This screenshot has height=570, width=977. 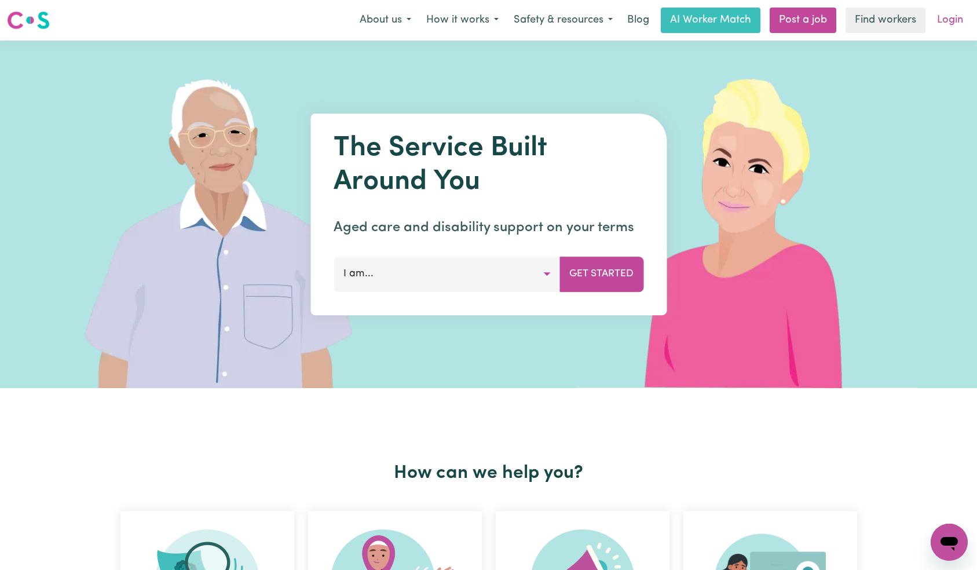 What do you see at coordinates (489, 473) in the screenshot?
I see `h2: How can we help you?` at bounding box center [489, 473].